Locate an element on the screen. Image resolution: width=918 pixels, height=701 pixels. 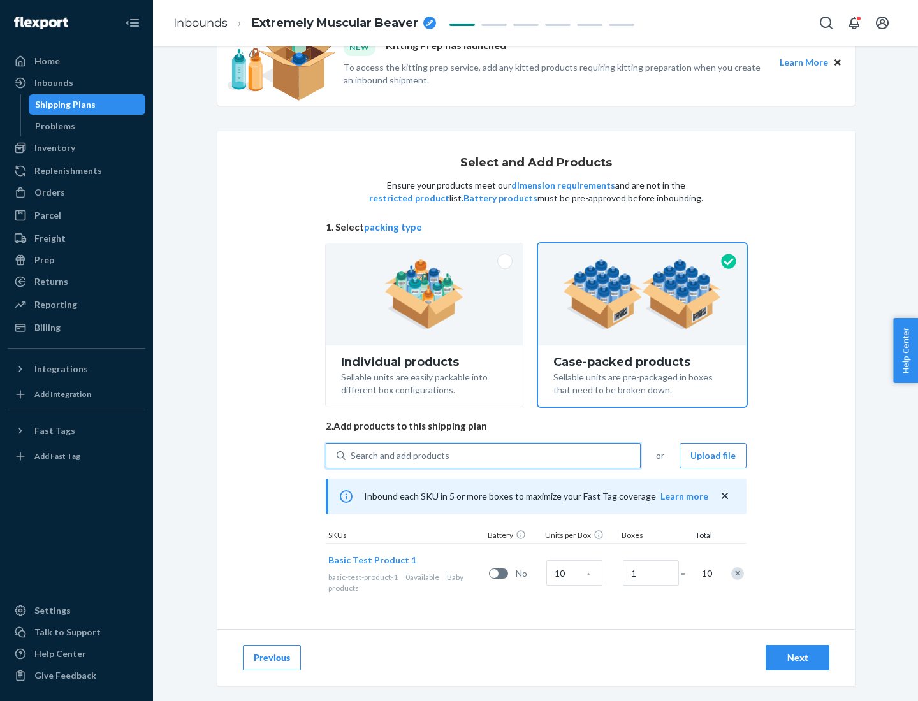
span: 2. Add products to this shipping plan is located at coordinates (536, 426).